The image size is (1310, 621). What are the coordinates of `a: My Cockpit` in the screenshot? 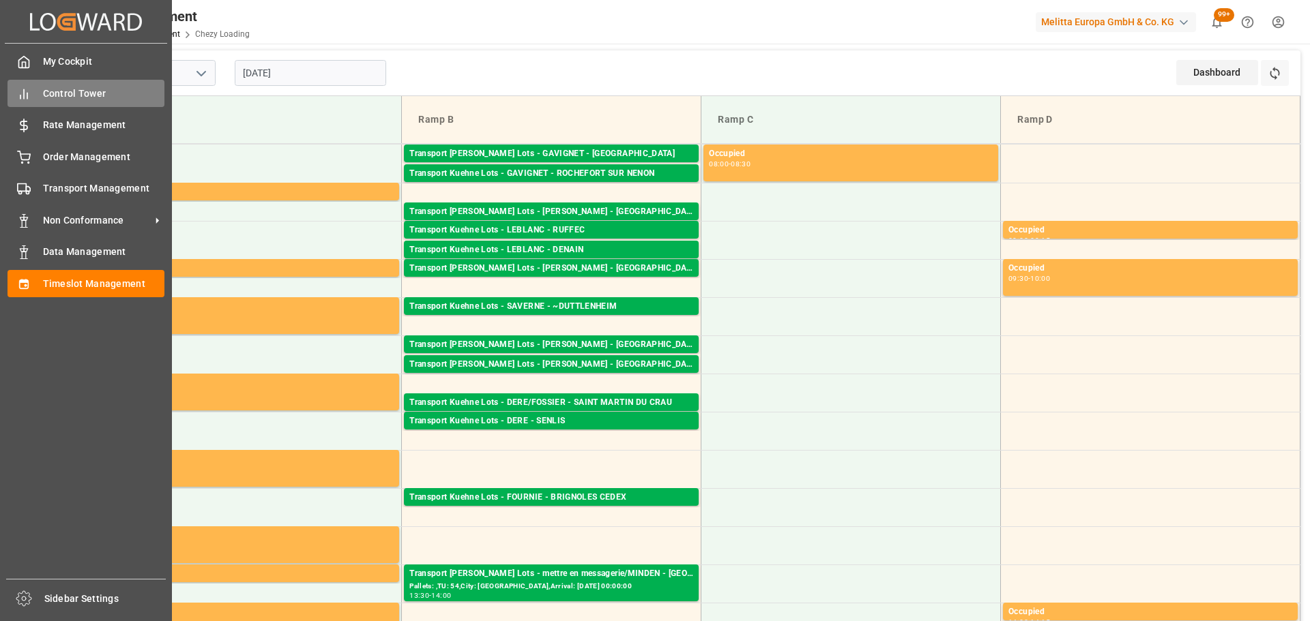 It's located at (86, 61).